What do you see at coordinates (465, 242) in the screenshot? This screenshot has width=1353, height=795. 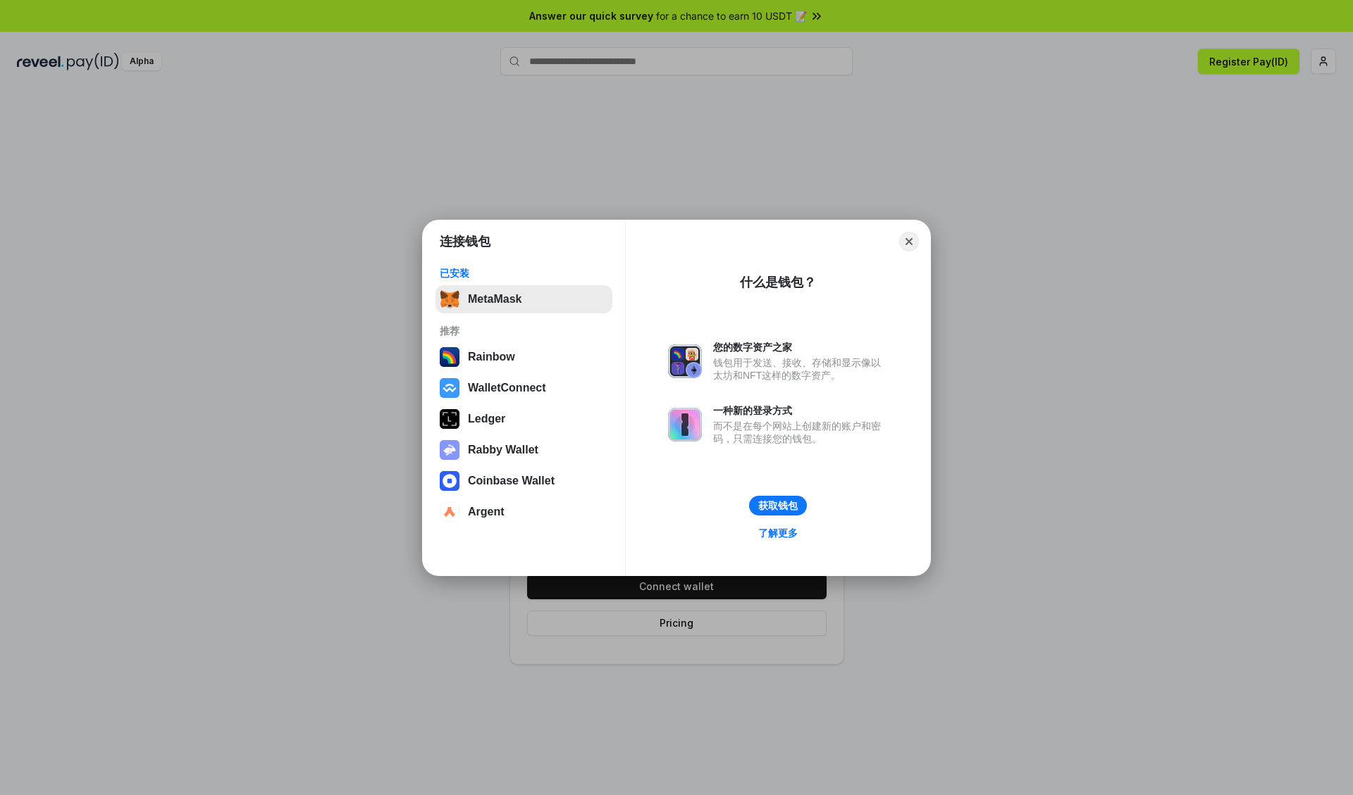 I see `h1: 连接钱包` at bounding box center [465, 242].